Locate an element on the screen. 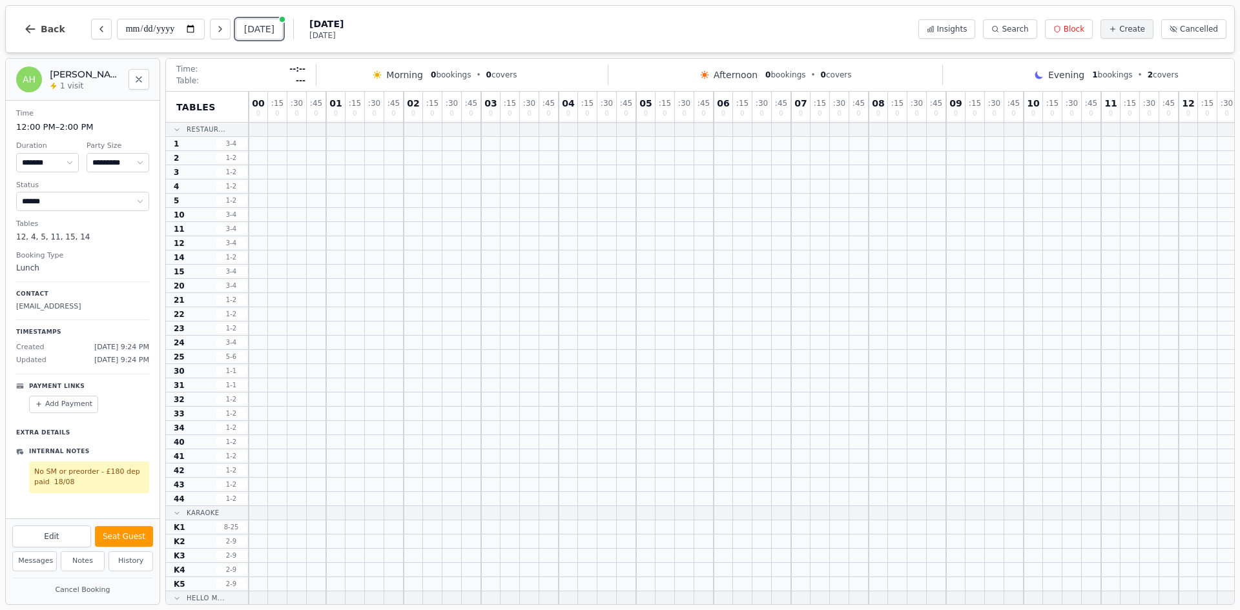 Image resolution: width=1240 pixels, height=610 pixels. span: 07 is located at coordinates (800, 103).